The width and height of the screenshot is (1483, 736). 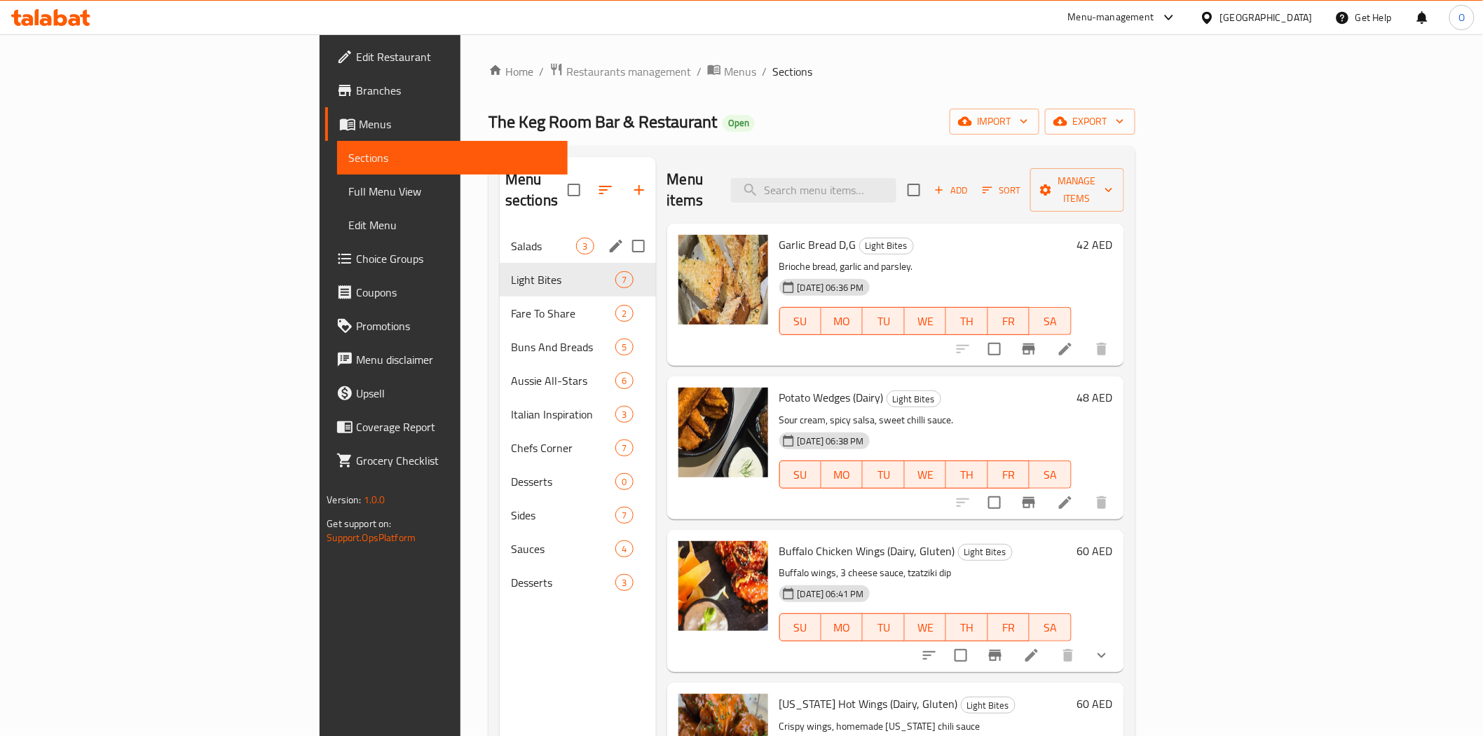 I want to click on span: Edit Restaurant, so click(x=456, y=57).